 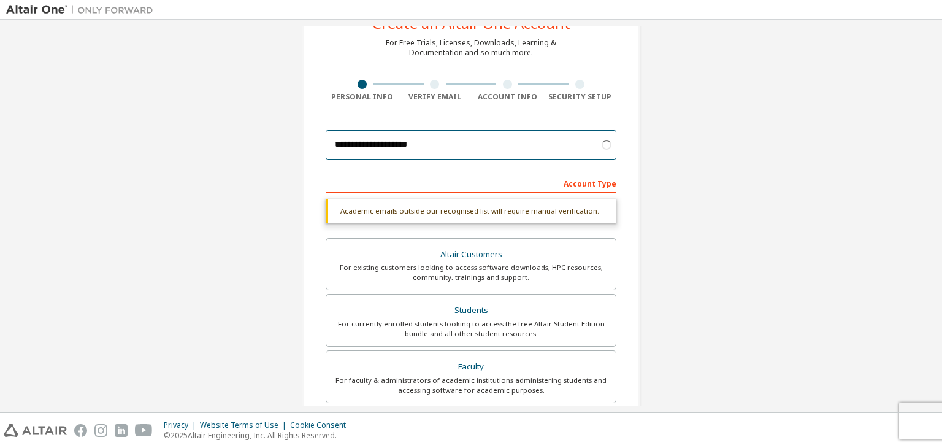 I want to click on div: For Free Trials, Licenses, Downloads, Learning & Documentation and so much more., so click(x=471, y=48).